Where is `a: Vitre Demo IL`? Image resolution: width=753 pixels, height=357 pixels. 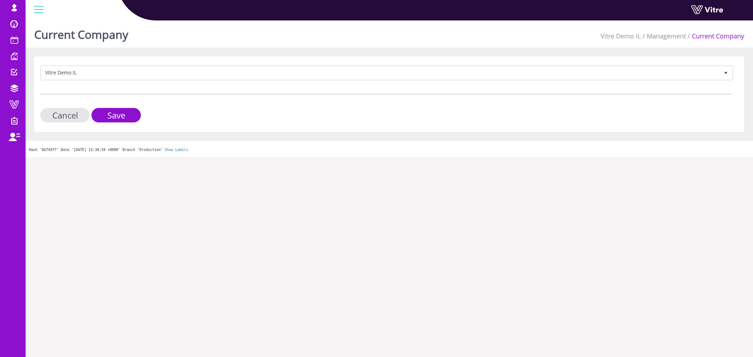
a: Vitre Demo IL is located at coordinates (620, 36).